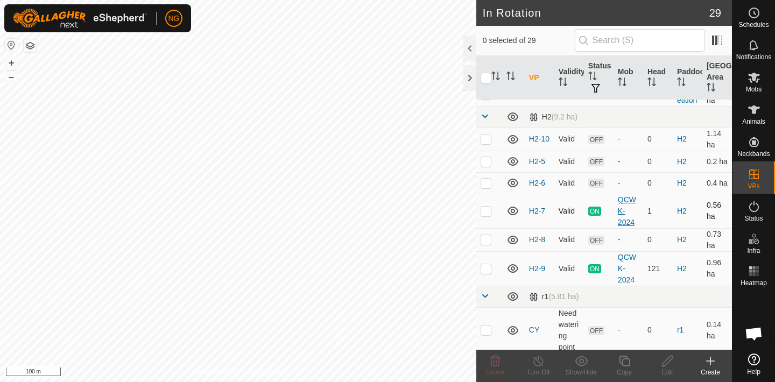  I want to click on th: Mob, so click(628, 78).